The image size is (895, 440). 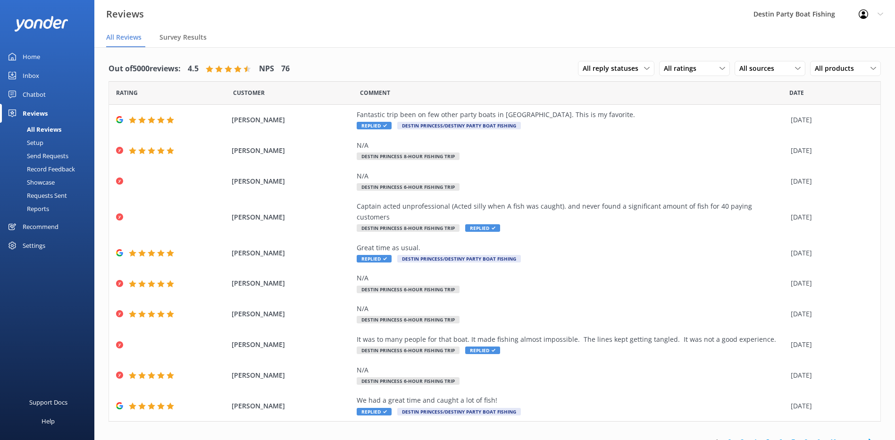 I want to click on div: Record Feedback, so click(x=40, y=169).